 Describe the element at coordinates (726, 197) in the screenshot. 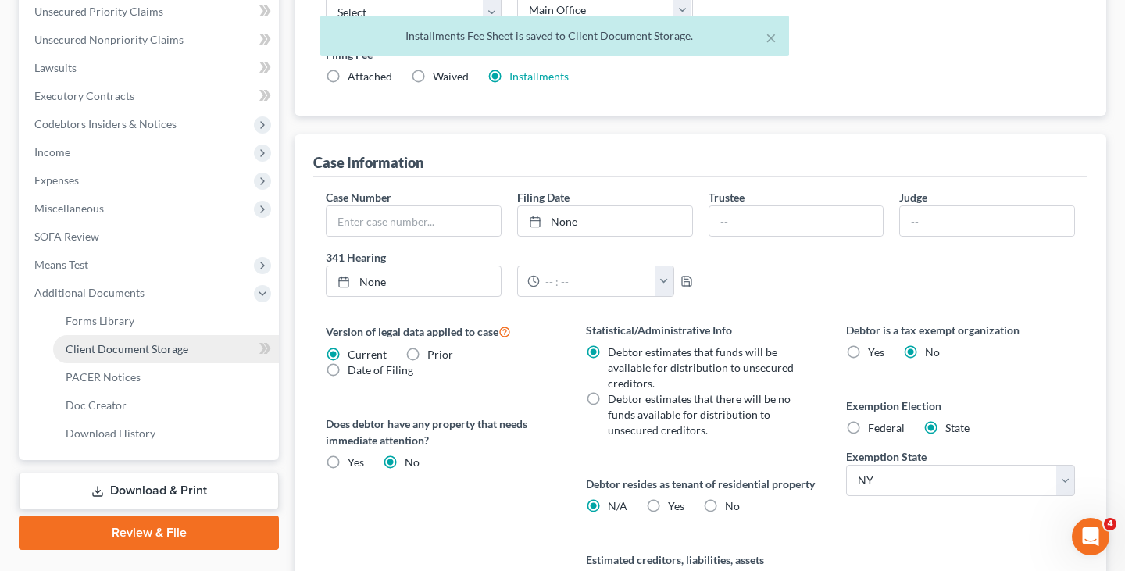

I see `label: Trustee` at that location.